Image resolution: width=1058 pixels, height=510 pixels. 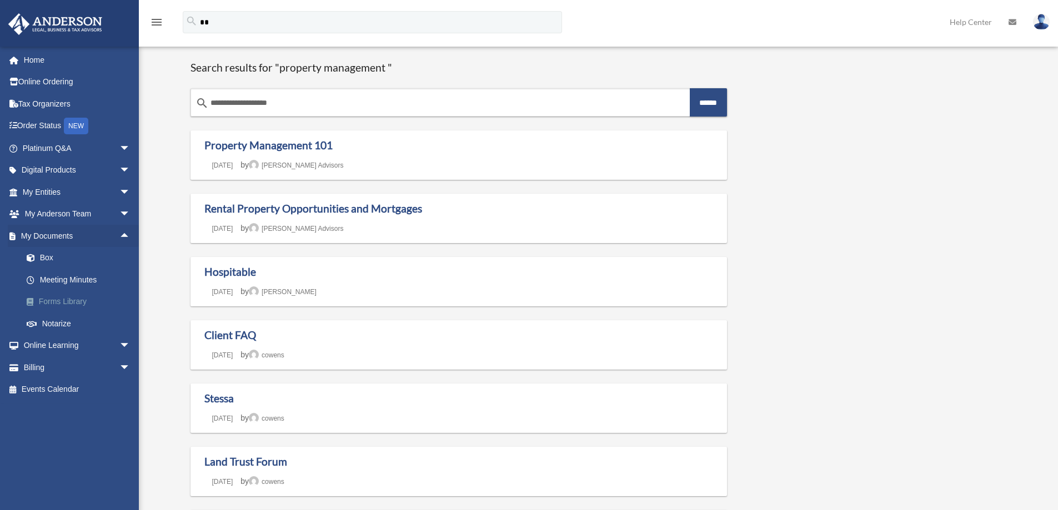 What do you see at coordinates (230, 271) in the screenshot?
I see `a: Hospitable` at bounding box center [230, 271].